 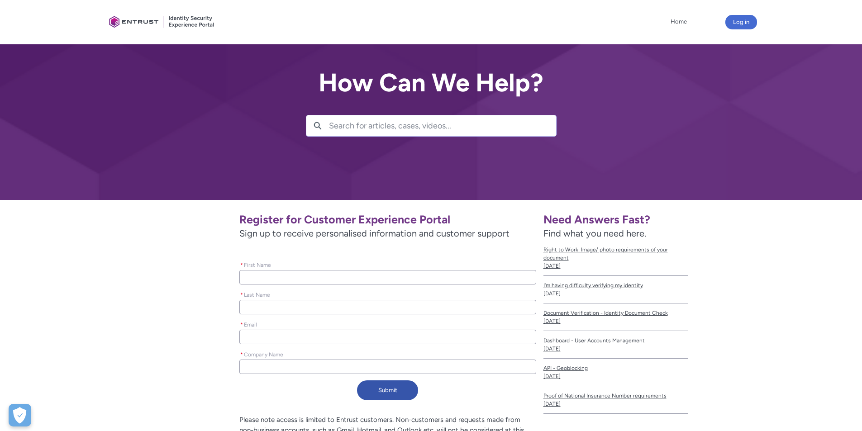 What do you see at coordinates (257, 264) in the screenshot?
I see `label: First Name` at bounding box center [257, 264].